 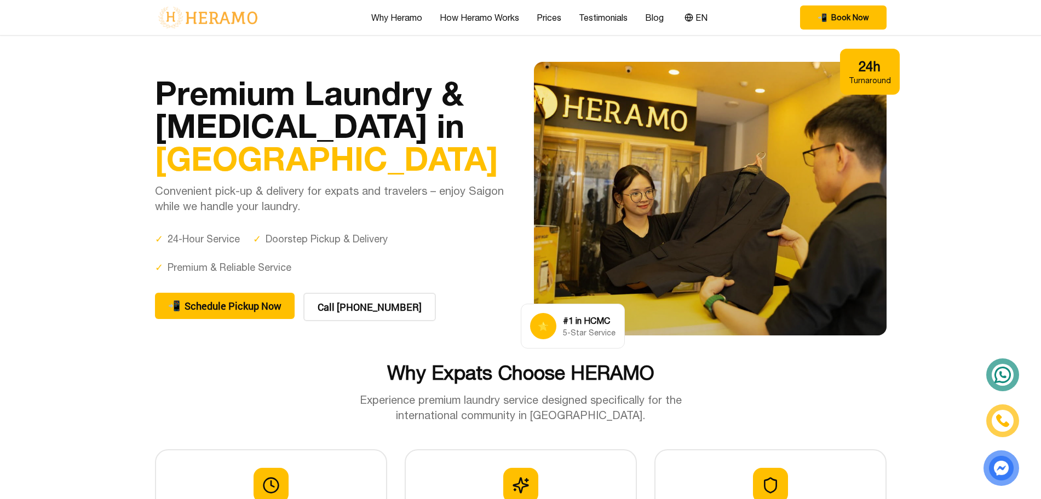 I want to click on div: Premium & Reliable Service, so click(x=223, y=268).